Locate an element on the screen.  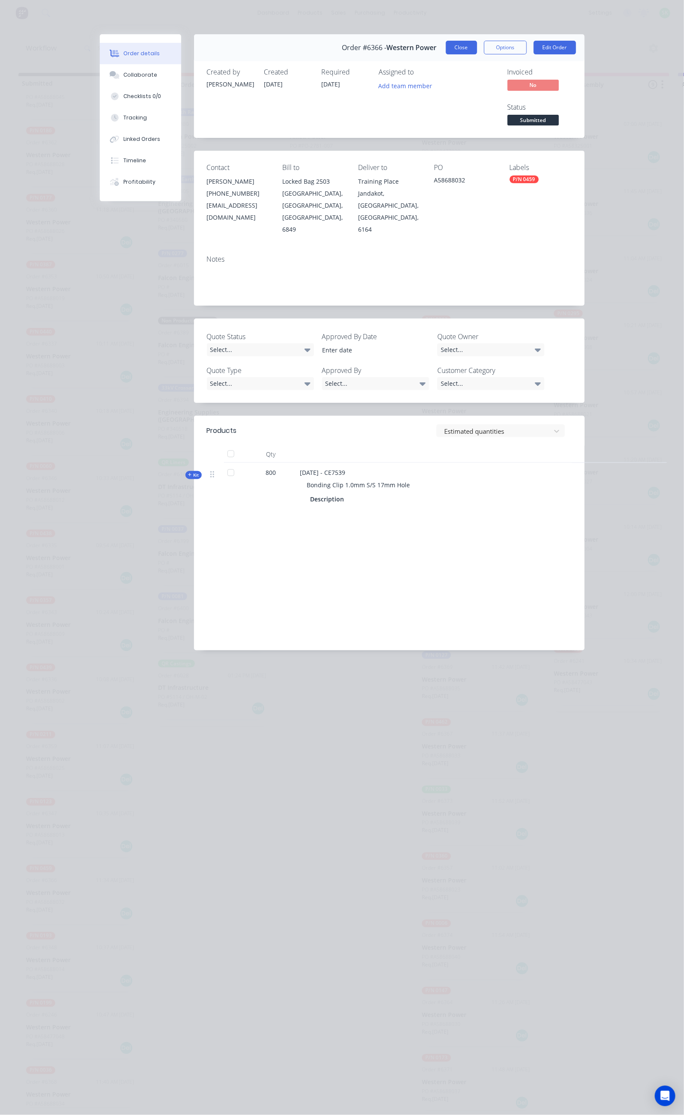
div: Required is located at coordinates (345, 72).